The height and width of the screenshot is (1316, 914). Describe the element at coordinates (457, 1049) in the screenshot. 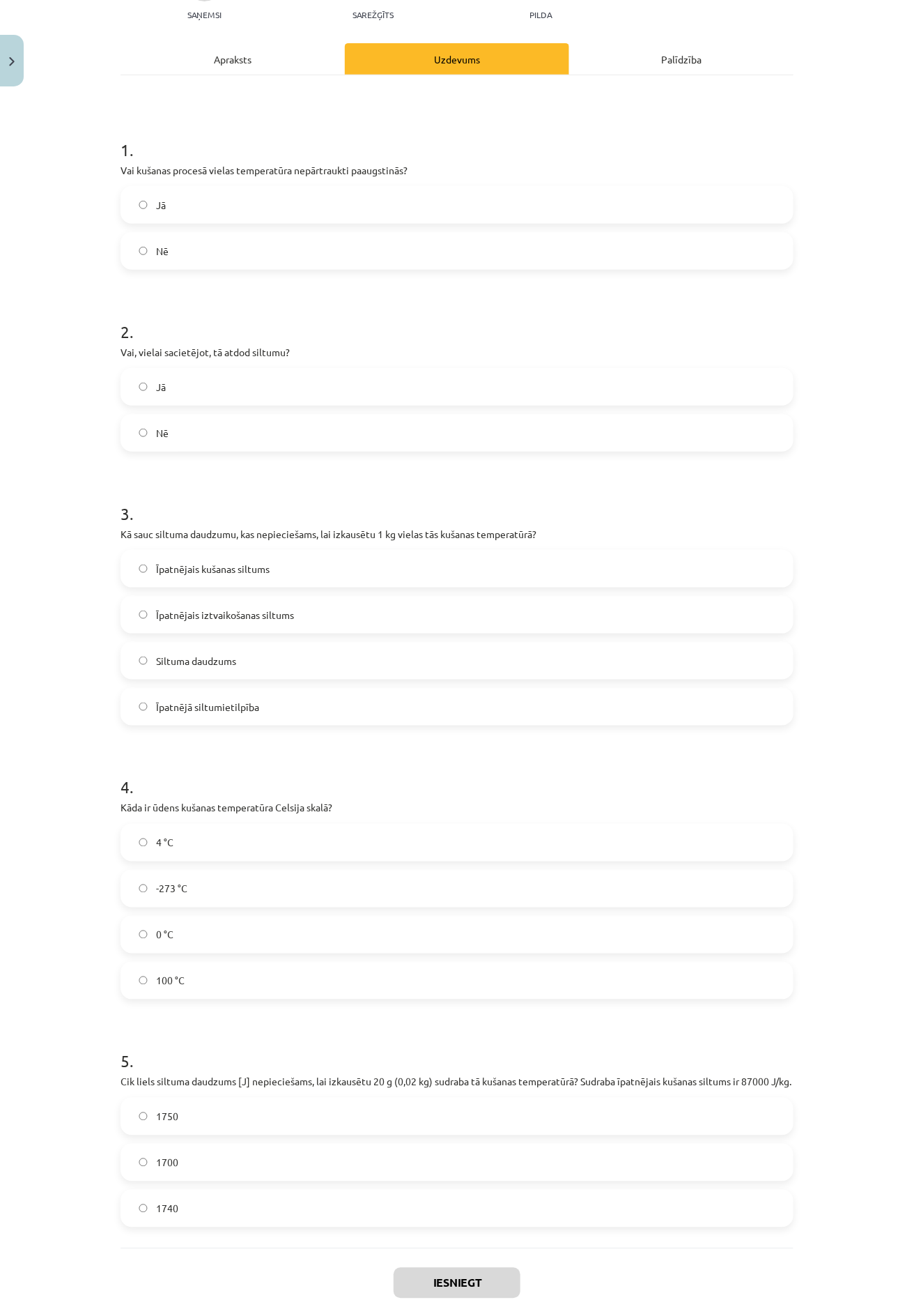

I see `h1: 5 .` at that location.